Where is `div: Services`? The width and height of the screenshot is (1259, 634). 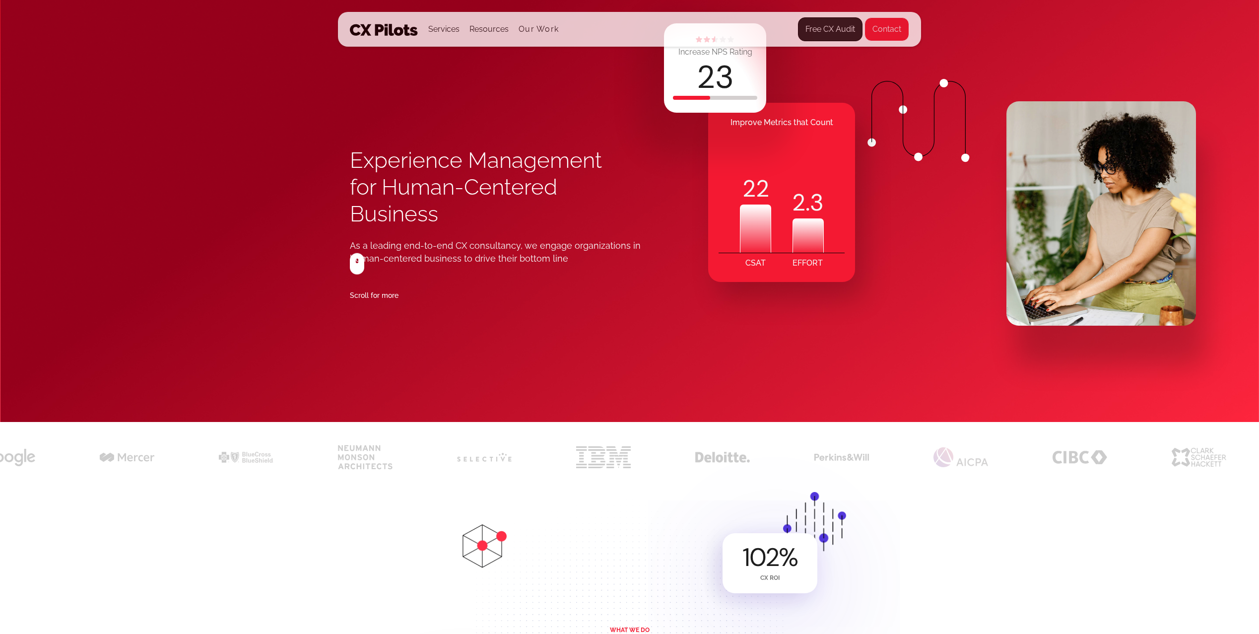
div: Services is located at coordinates (444, 29).